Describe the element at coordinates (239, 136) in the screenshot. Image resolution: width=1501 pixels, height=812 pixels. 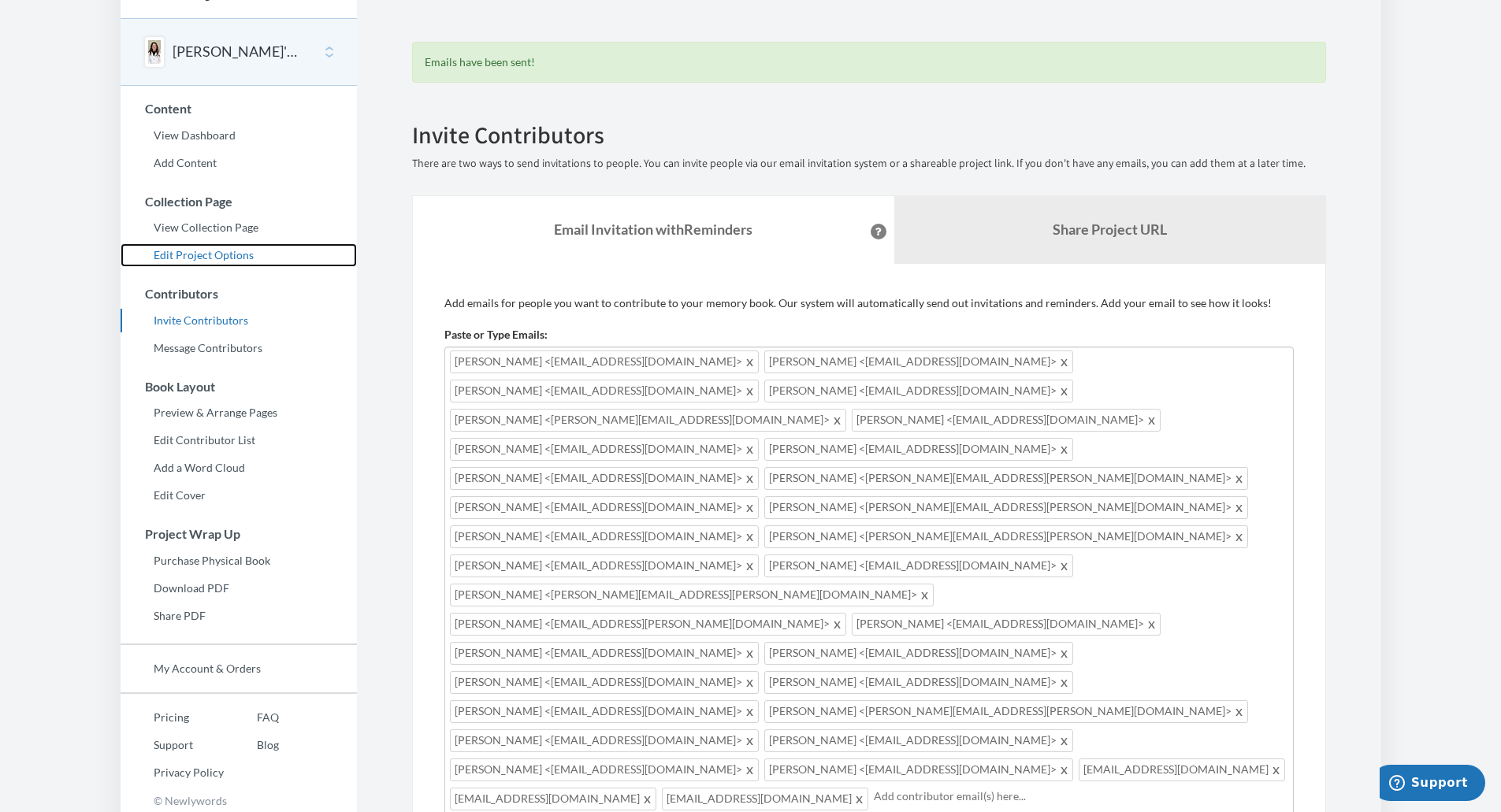
I see `a: View Dashboard` at that location.